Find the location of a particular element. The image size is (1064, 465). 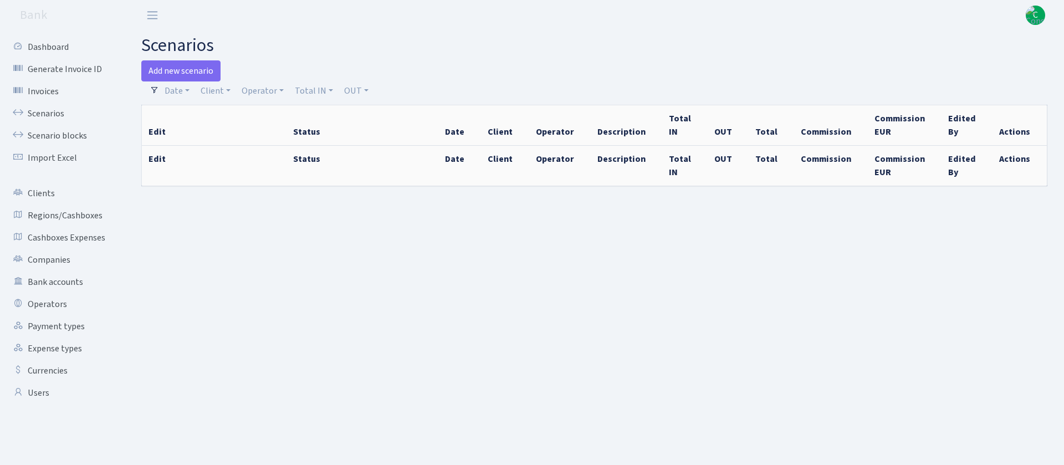

a: Clients is located at coordinates (61, 193).